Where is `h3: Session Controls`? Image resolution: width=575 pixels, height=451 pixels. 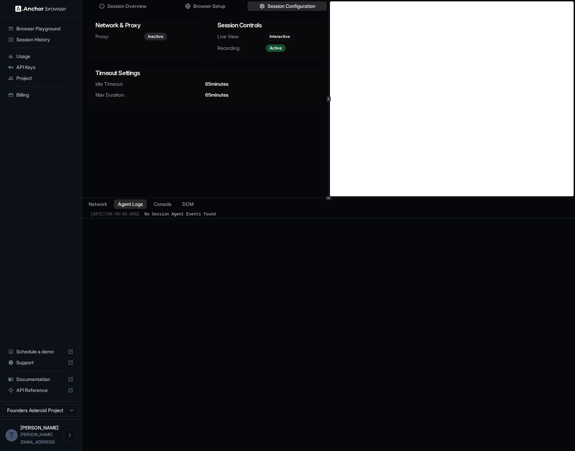 h3: Session Controls is located at coordinates (266, 25).